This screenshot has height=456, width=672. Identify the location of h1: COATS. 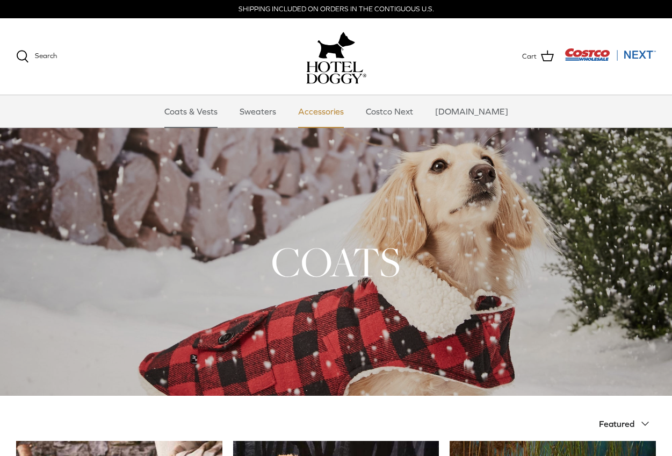
(336, 262).